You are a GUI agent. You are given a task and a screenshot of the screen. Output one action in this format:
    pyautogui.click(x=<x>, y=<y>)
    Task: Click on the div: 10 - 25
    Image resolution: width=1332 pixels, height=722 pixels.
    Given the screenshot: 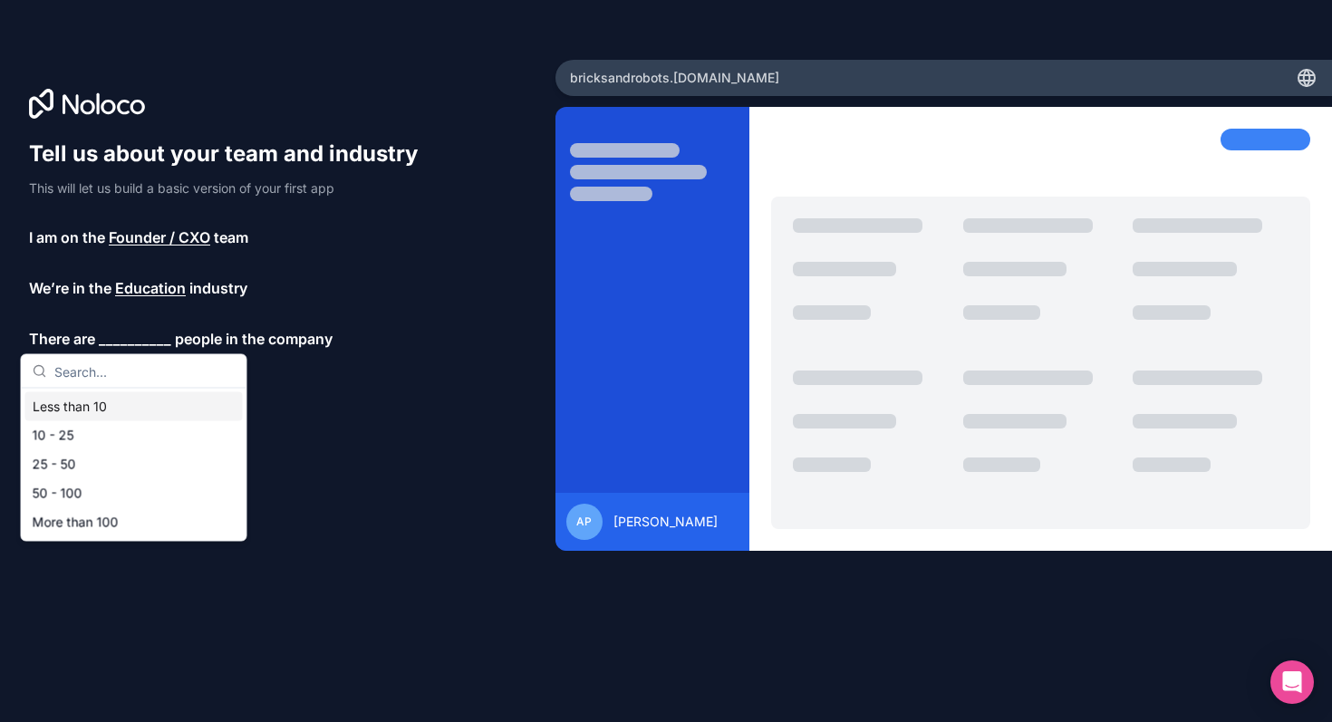 What is the action you would take?
    pyautogui.click(x=134, y=436)
    